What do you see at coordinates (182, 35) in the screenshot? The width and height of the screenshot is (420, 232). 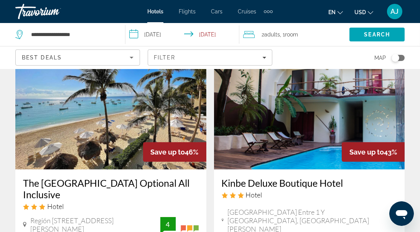 I see `button: Select check in and out date` at bounding box center [182, 35].